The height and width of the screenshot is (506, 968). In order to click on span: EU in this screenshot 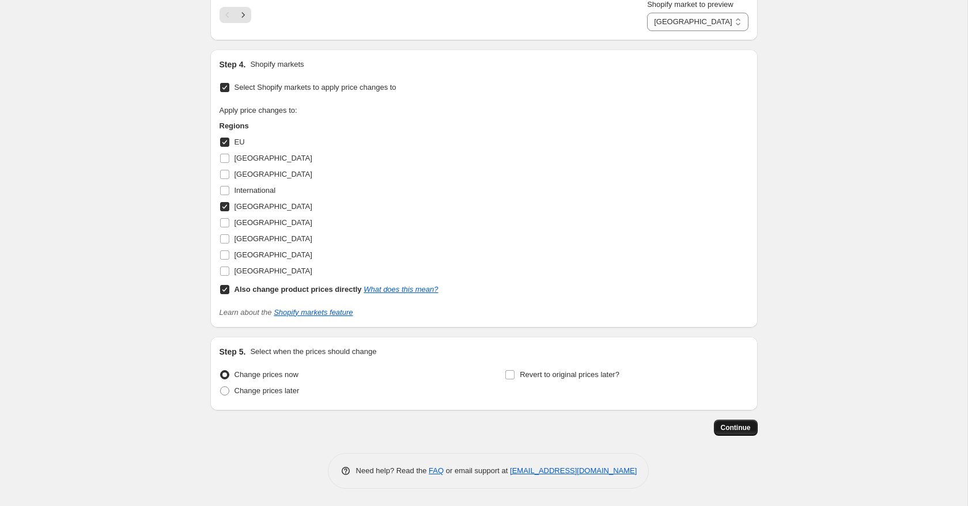, I will do `click(240, 142)`.